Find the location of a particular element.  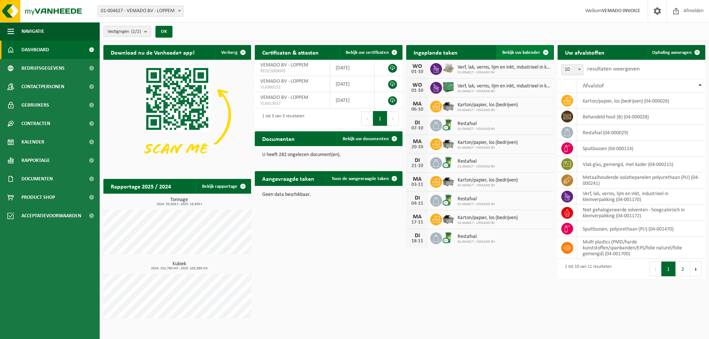

div: 17-11 is located at coordinates (417, 223).